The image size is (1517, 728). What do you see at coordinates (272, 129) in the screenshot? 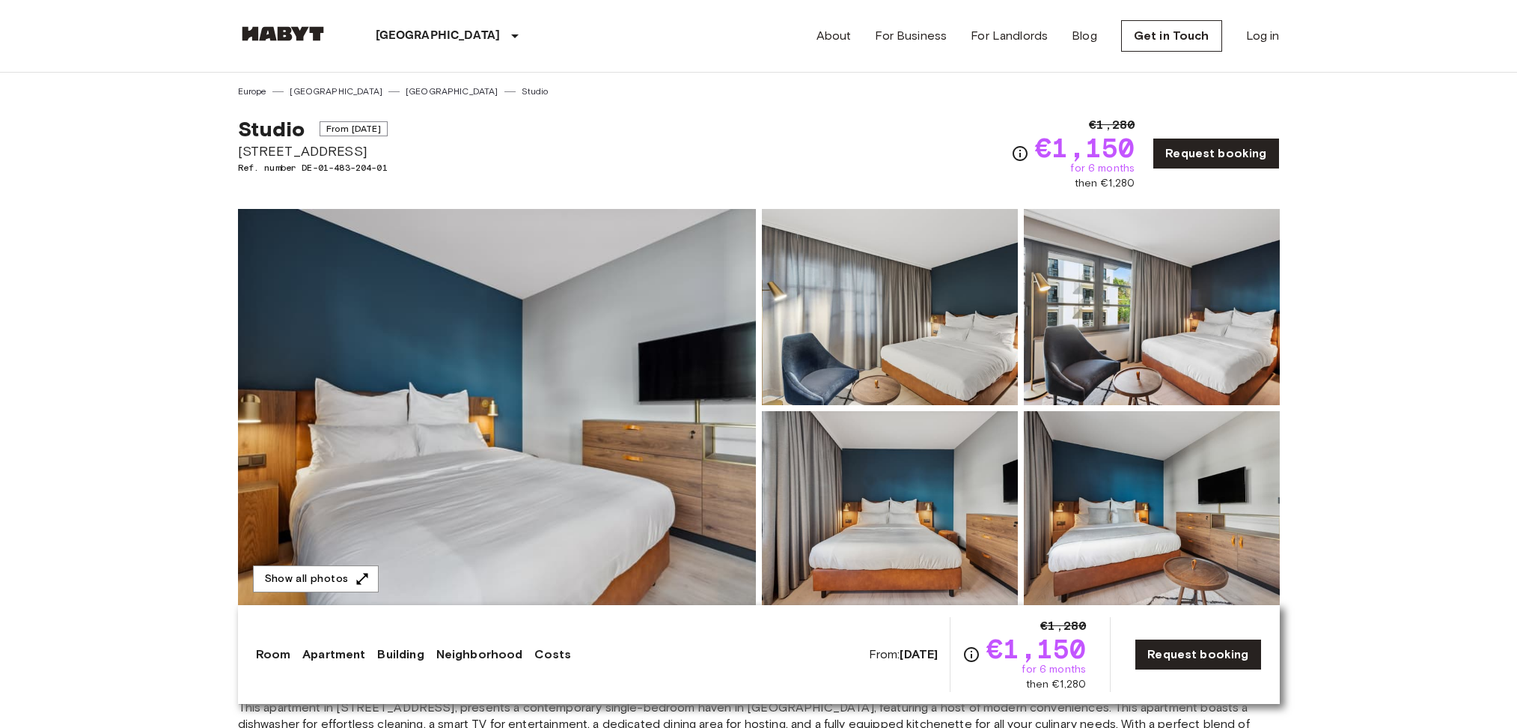
I see `span: Studio` at bounding box center [272, 129].